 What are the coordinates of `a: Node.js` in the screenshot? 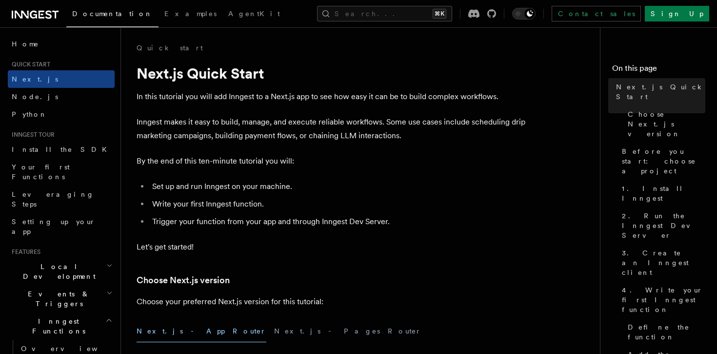 It's located at (61, 97).